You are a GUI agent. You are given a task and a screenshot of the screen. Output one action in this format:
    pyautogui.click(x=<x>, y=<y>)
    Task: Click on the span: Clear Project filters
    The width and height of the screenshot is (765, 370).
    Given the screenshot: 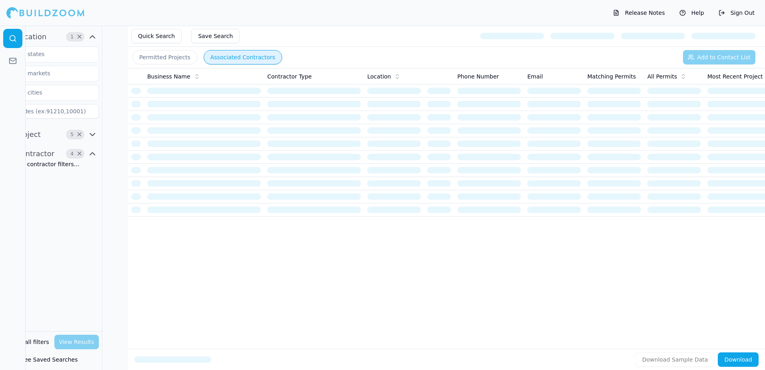 What is the action you would take?
    pyautogui.click(x=79, y=134)
    